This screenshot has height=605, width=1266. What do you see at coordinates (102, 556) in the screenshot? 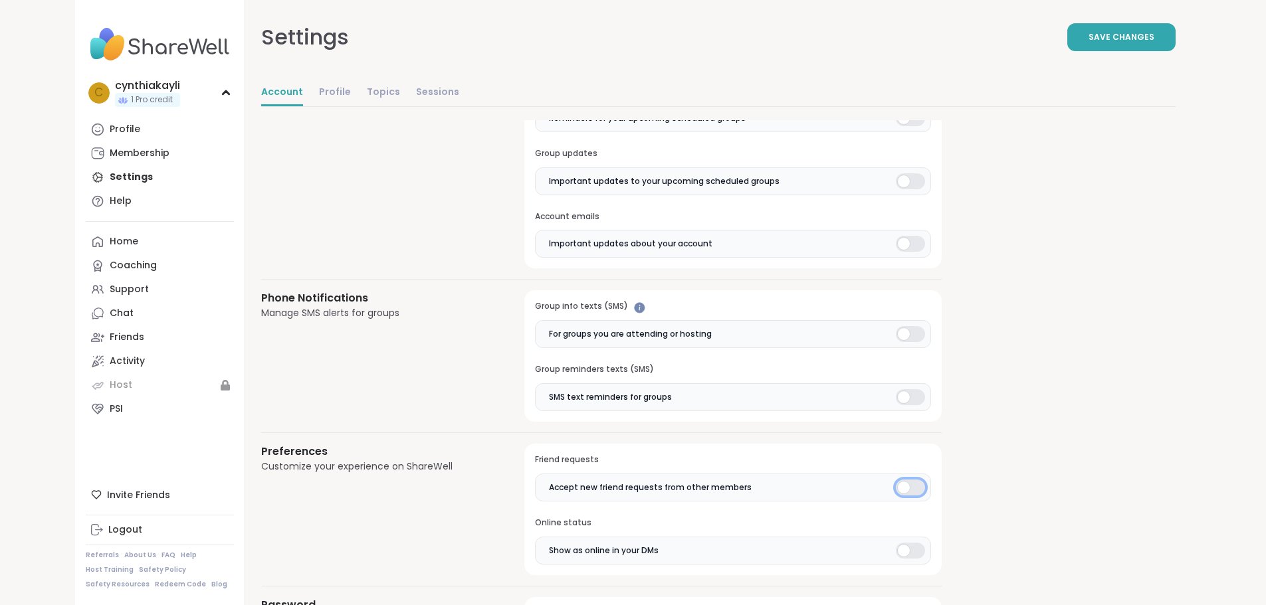
I see `a: Referrals` at bounding box center [102, 556].